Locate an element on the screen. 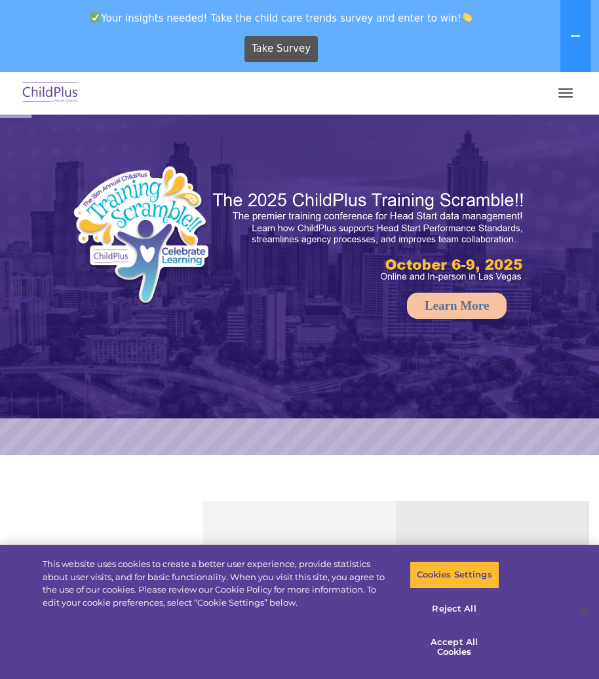 This screenshot has height=679, width=599. div: This website uses cookies to create a better user experience, provide statistics about user visit... is located at coordinates (217, 584).